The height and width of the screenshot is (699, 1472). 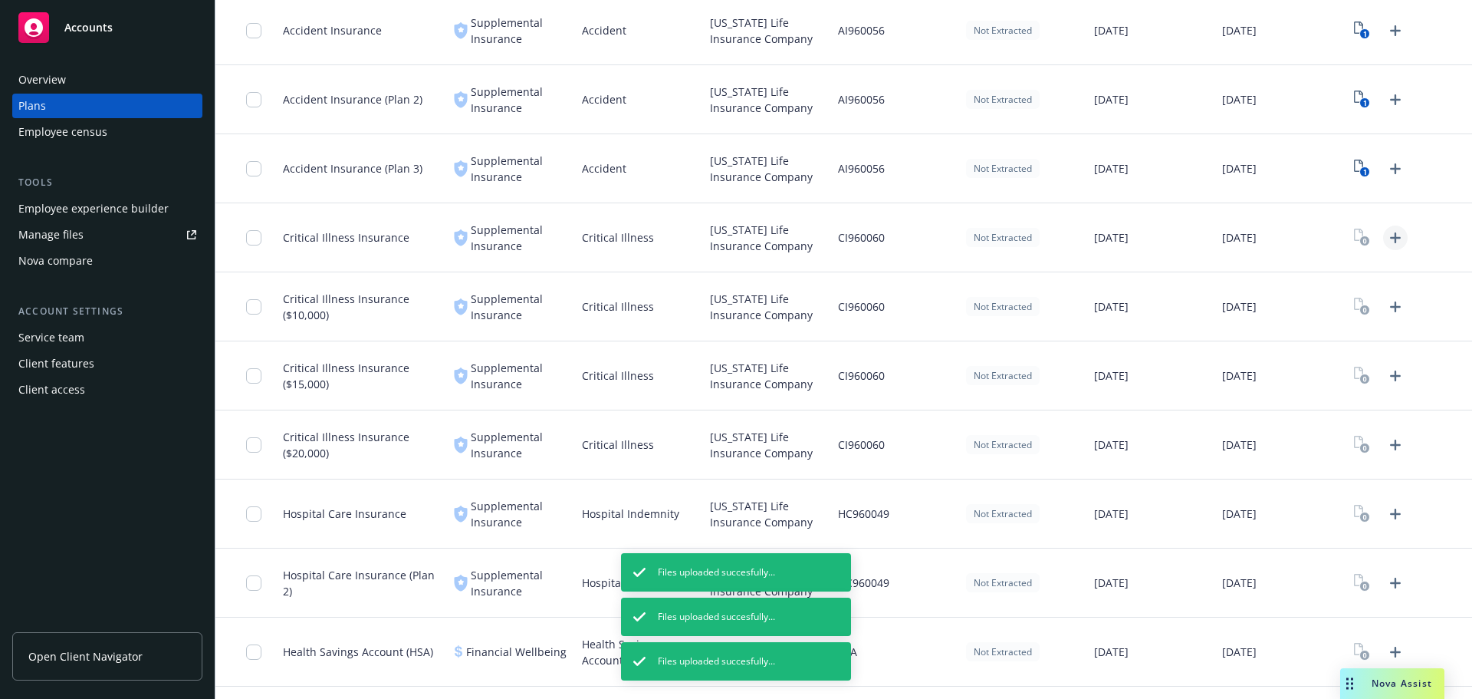 I want to click on span: Nova Assist, so click(x=1402, y=682).